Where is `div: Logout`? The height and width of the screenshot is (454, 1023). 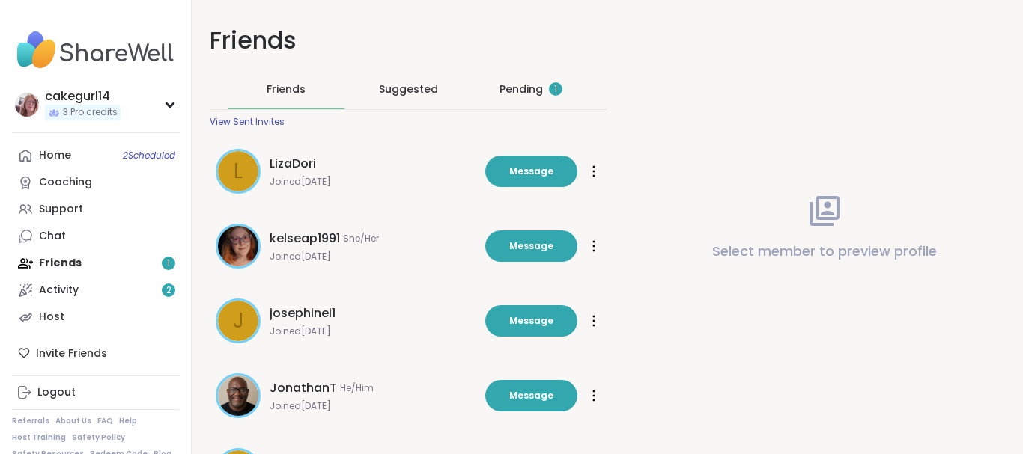 div: Logout is located at coordinates (56, 393).